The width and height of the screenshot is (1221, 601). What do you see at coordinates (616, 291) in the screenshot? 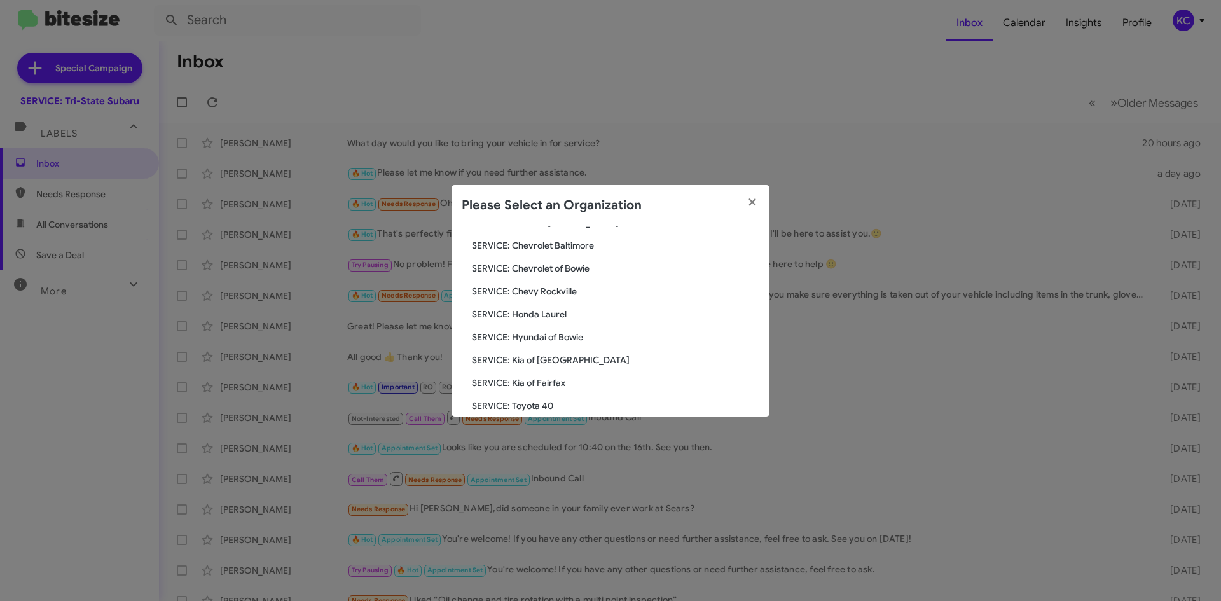
I see `span: SERVICE: Chevy Rockville` at bounding box center [616, 291].